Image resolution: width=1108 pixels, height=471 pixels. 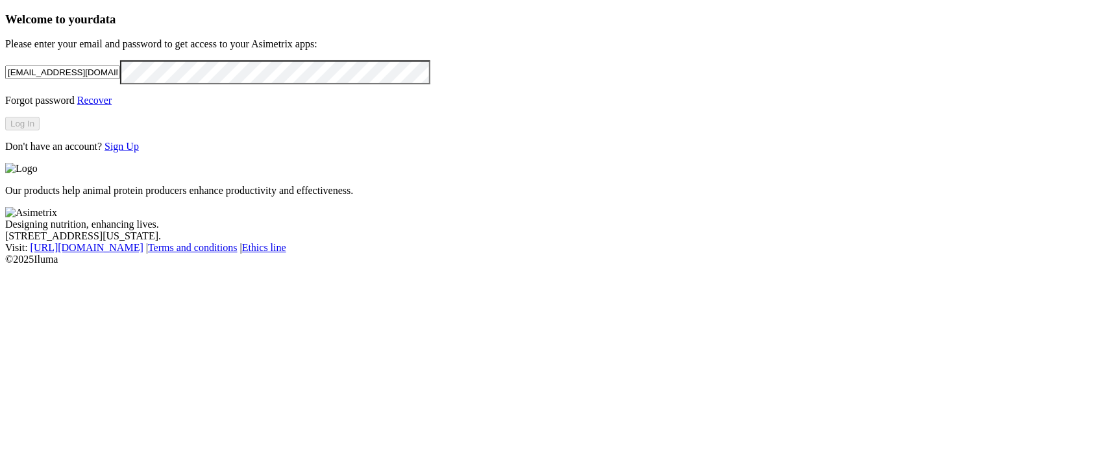 What do you see at coordinates (554, 260) in the screenshot?
I see `div: © 2025 Iluma` at bounding box center [554, 260].